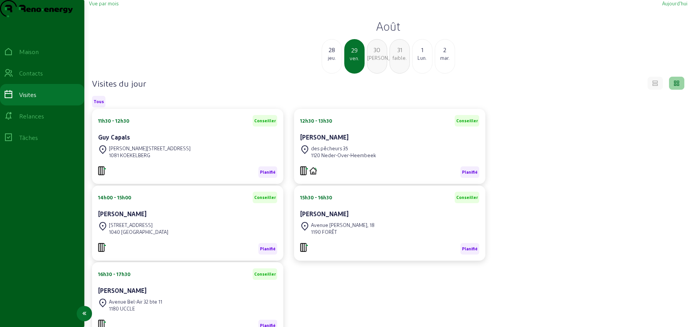 The image size is (692, 327). What do you see at coordinates (675, 3) in the screenshot?
I see `font: Aujourd'hui` at bounding box center [675, 3].